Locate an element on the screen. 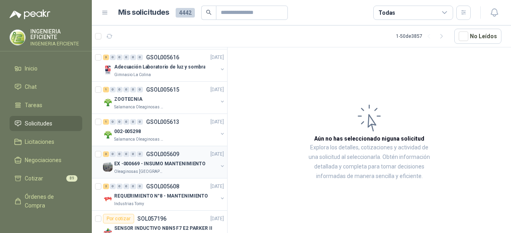 This screenshot has width=511, height=233. p: SOL057196 is located at coordinates (152, 219).